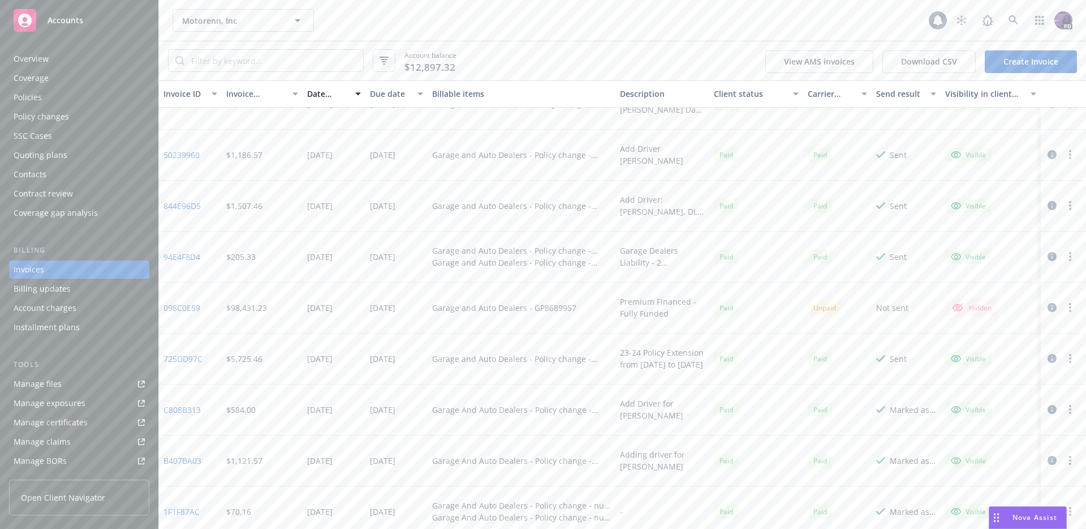  I want to click on a: Manage files, so click(79, 384).